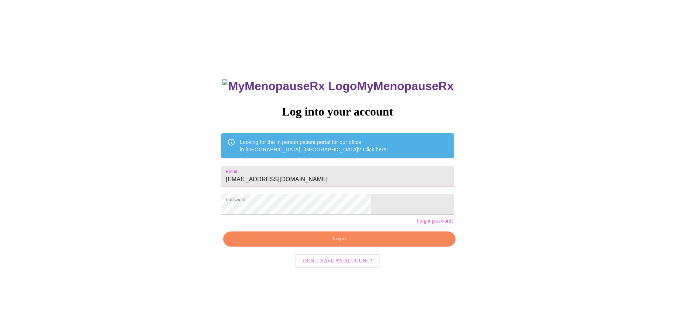 Image resolution: width=675 pixels, height=323 pixels. What do you see at coordinates (435, 221) in the screenshot?
I see `a: Forgot password?` at bounding box center [435, 221].